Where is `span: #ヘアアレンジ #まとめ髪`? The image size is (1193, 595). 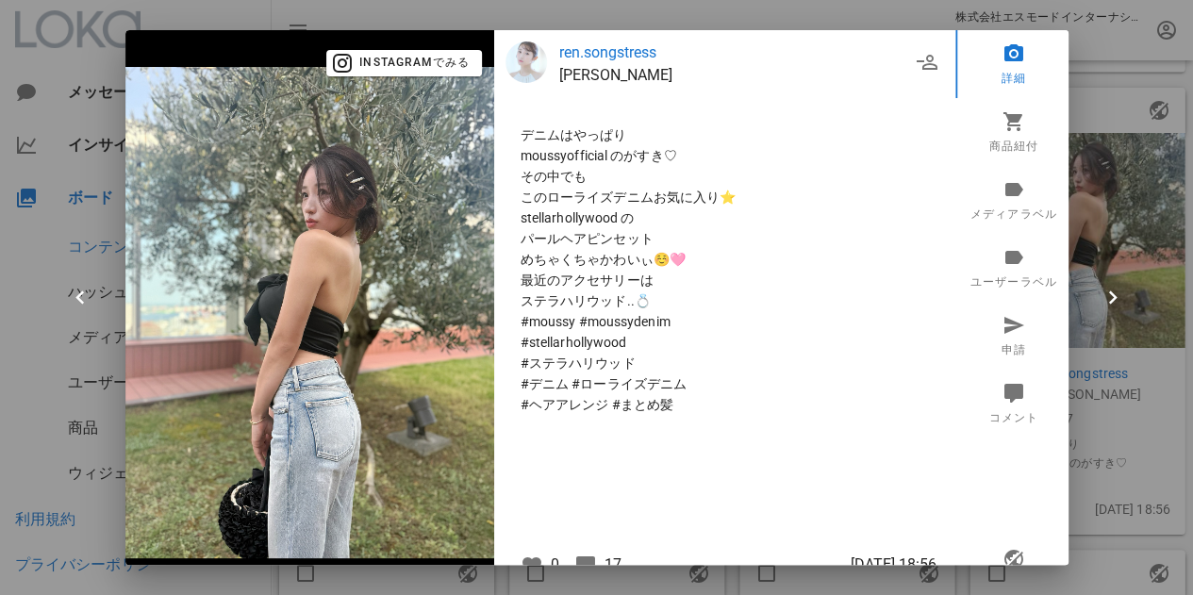
span: #ヘアアレンジ #まとめ髪 is located at coordinates (724, 405).